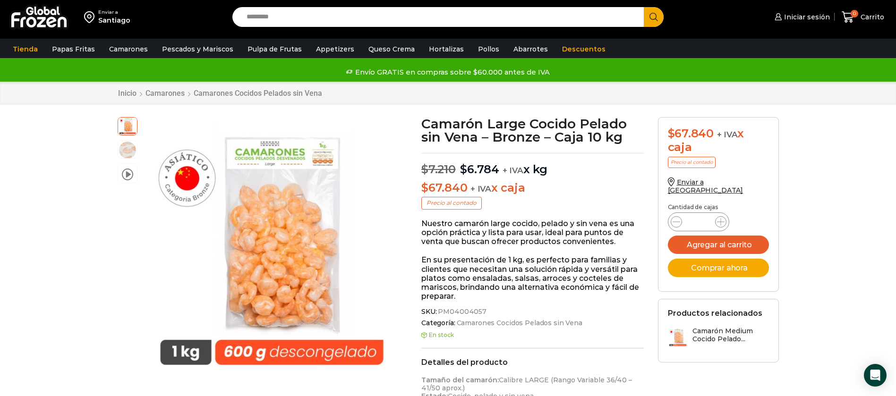  I want to click on div: Santiago, so click(114, 20).